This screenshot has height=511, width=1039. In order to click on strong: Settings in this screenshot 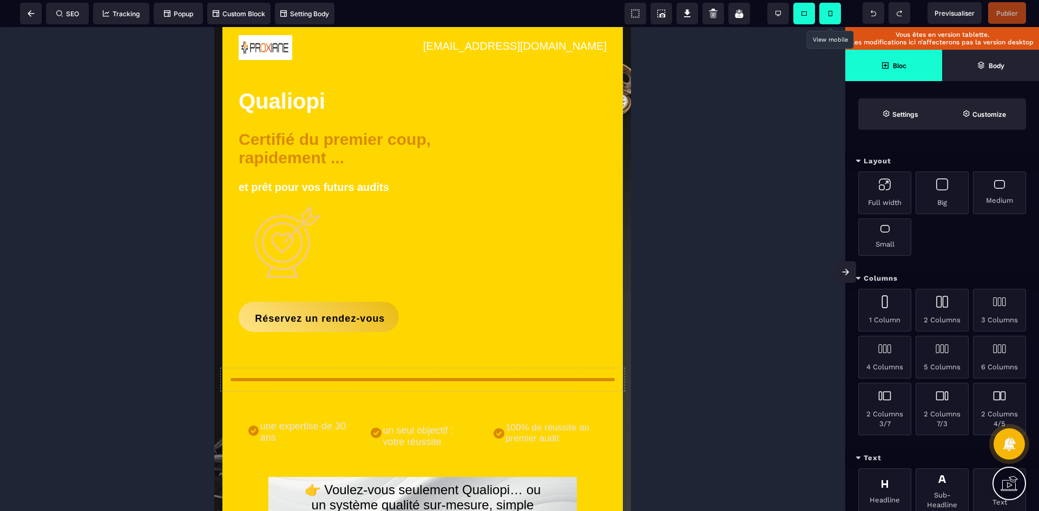, I will do `click(905, 114)`.